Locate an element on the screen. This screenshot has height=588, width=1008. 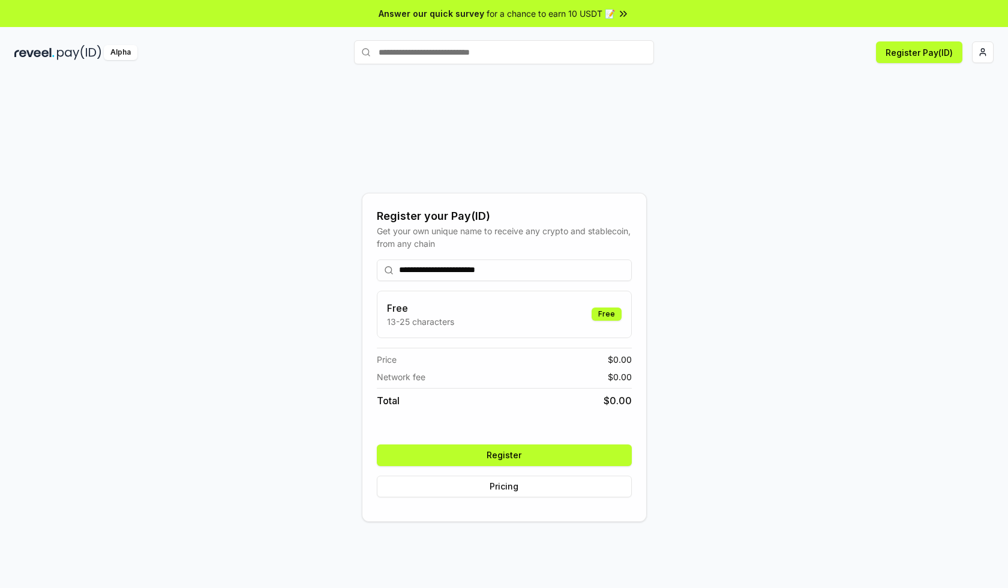
div: Register your Pay(ID) is located at coordinates (504, 216).